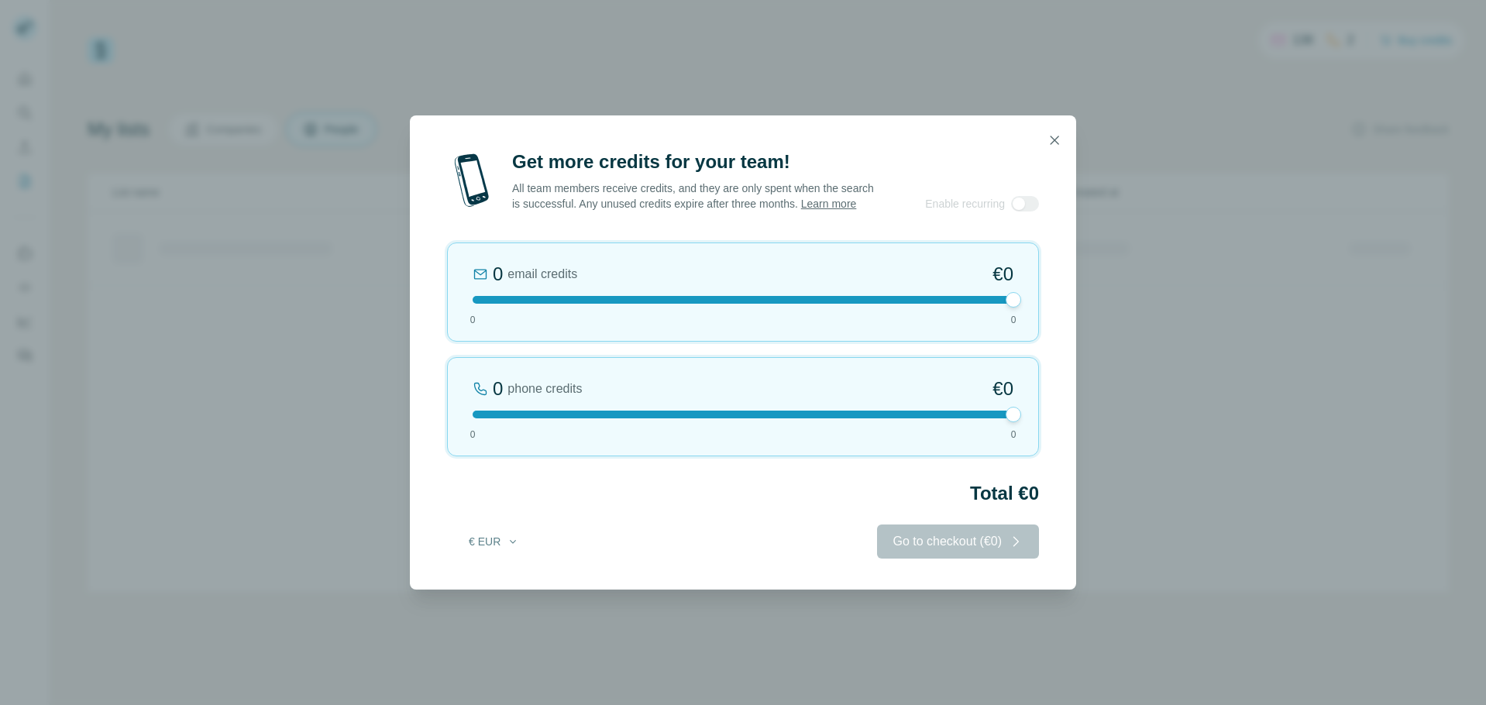  Describe the element at coordinates (544, 389) in the screenshot. I see `span: phone credits` at that location.